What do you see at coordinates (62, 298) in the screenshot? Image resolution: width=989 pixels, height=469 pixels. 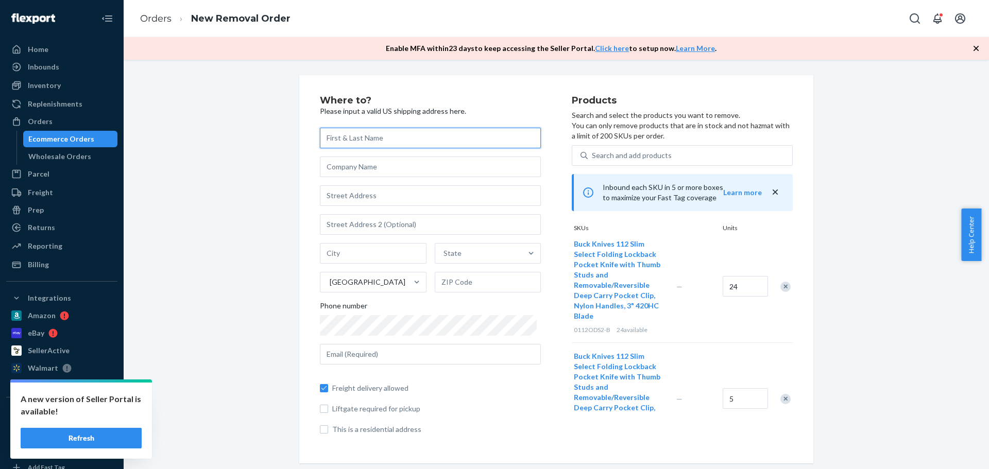 I see `button: Integrations` at bounding box center [62, 298].